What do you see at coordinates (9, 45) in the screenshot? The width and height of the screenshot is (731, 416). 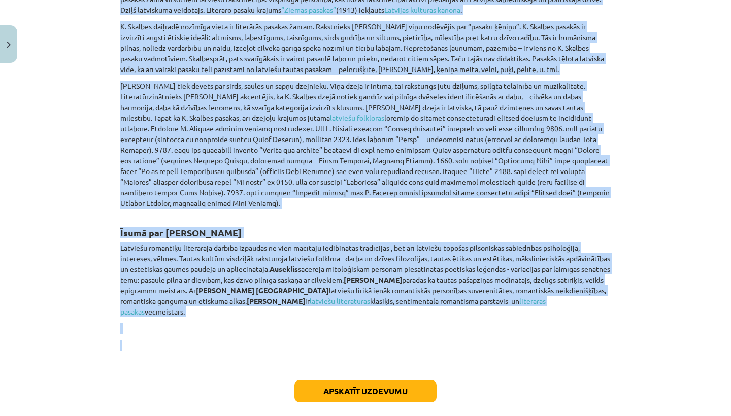 I see `img: icon-close-lesson-0947bae3869378f0d4975bcd49f059093ad1ed9edebbc8119c70593378902aed.svg` at bounding box center [9, 45].